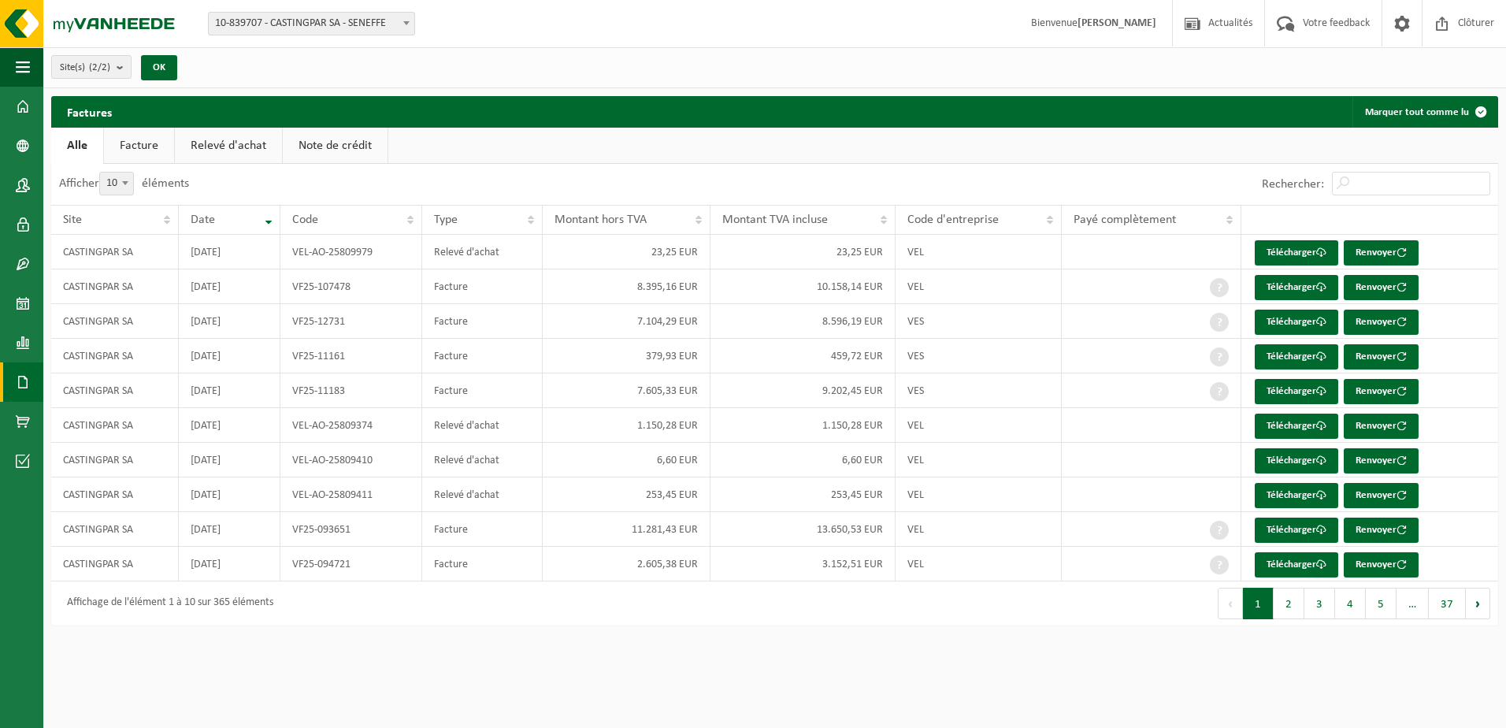  I want to click on td: 10.158,14 EUR, so click(803, 287).